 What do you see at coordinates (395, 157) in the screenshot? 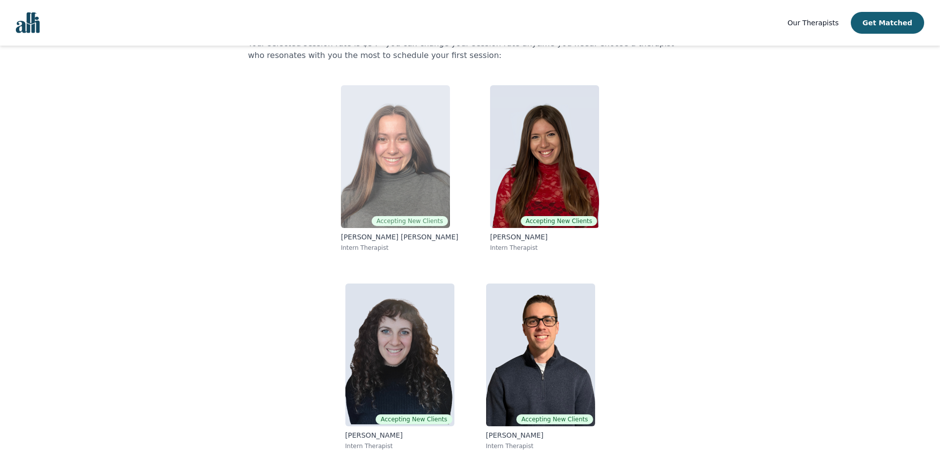
I see `img: Rachelle Angers Ritacca` at bounding box center [395, 157].